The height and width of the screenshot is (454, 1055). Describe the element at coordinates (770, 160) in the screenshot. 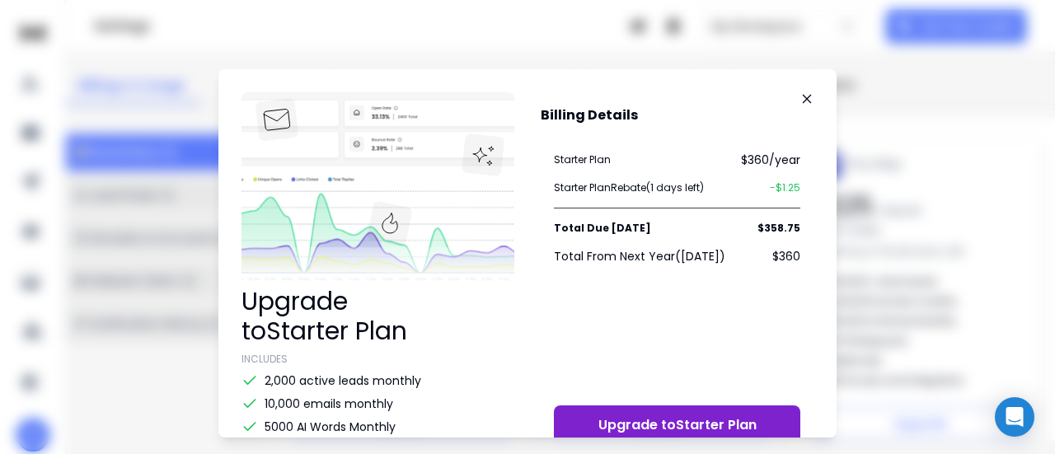

I see `span: $360/year` at that location.